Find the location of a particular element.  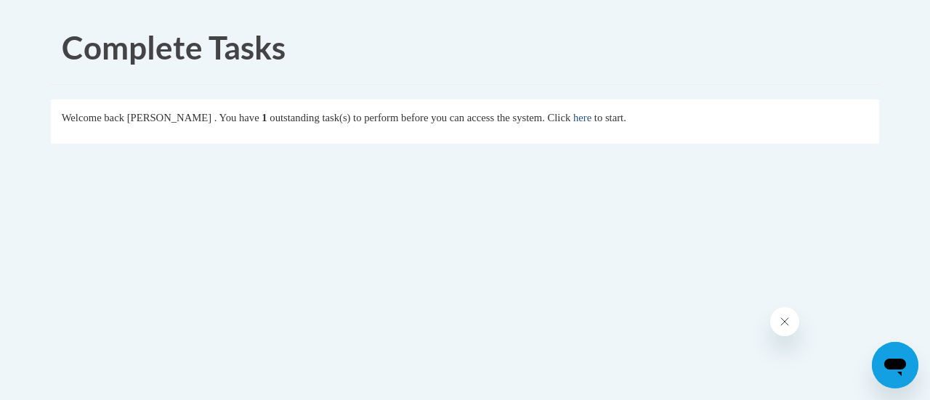

span: Hi. How can we help? is located at coordinates (63, 16).